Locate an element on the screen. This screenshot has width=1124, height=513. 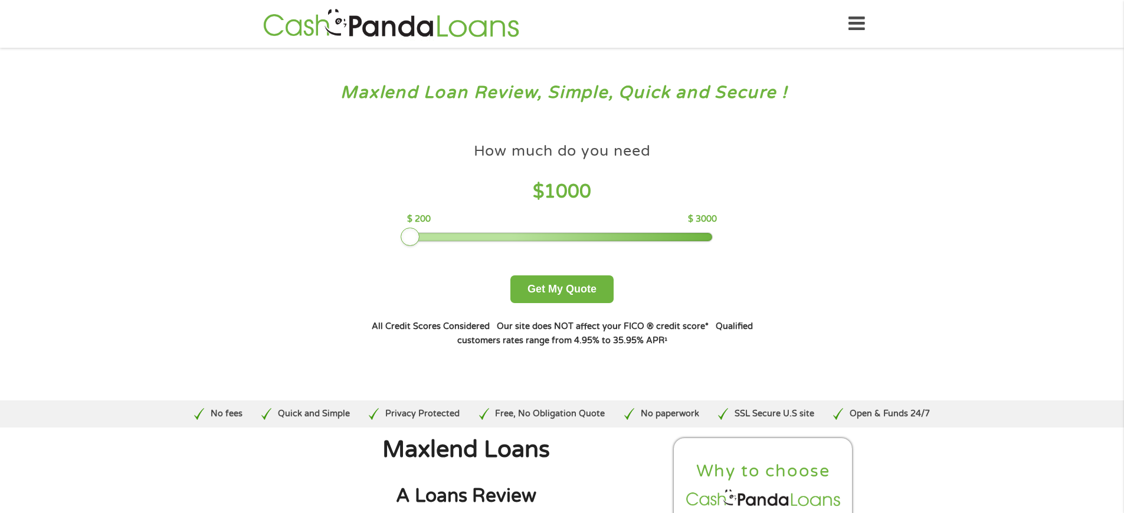
strong: Our site does NOT affect your FICO ® credit score* is located at coordinates (602, 326).